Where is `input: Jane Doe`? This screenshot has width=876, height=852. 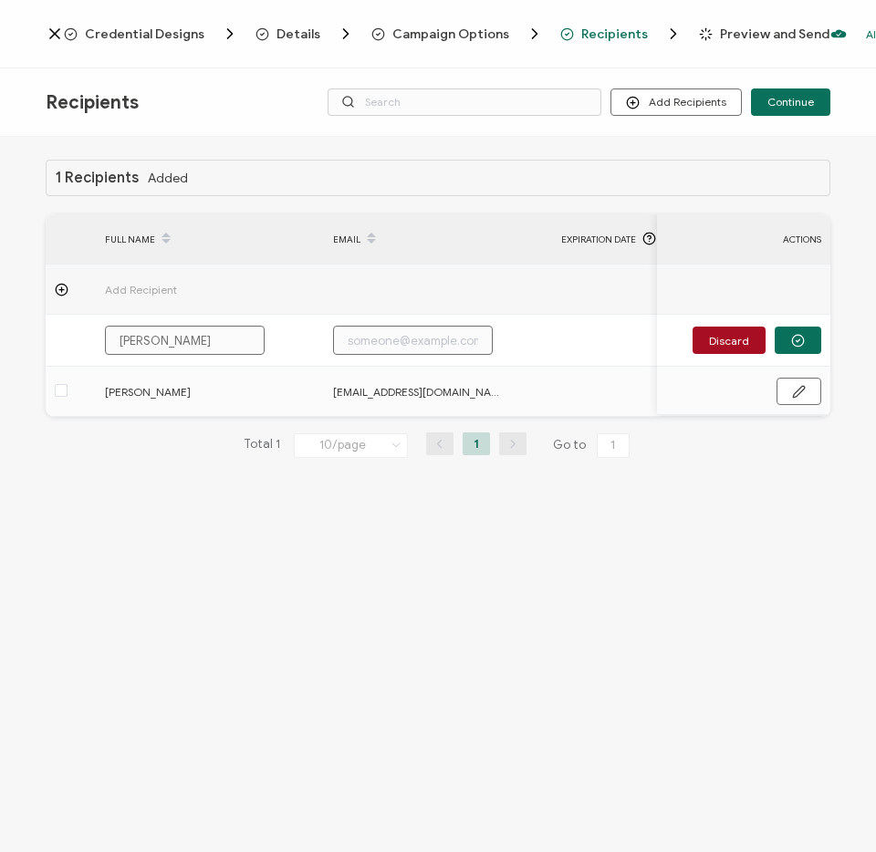
input: Jane Doe is located at coordinates (184, 340).